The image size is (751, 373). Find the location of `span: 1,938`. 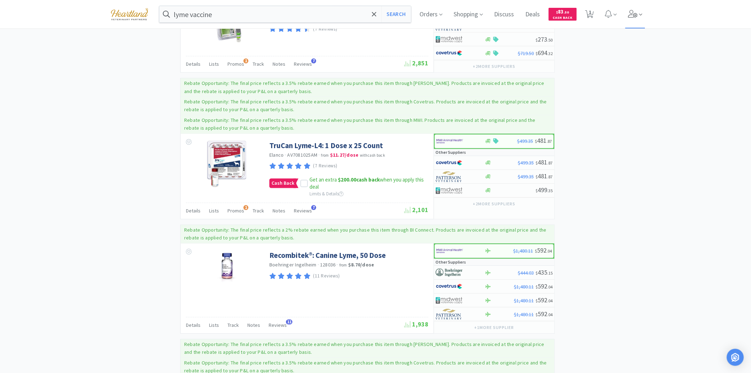

span: 1,938 is located at coordinates (416, 324).